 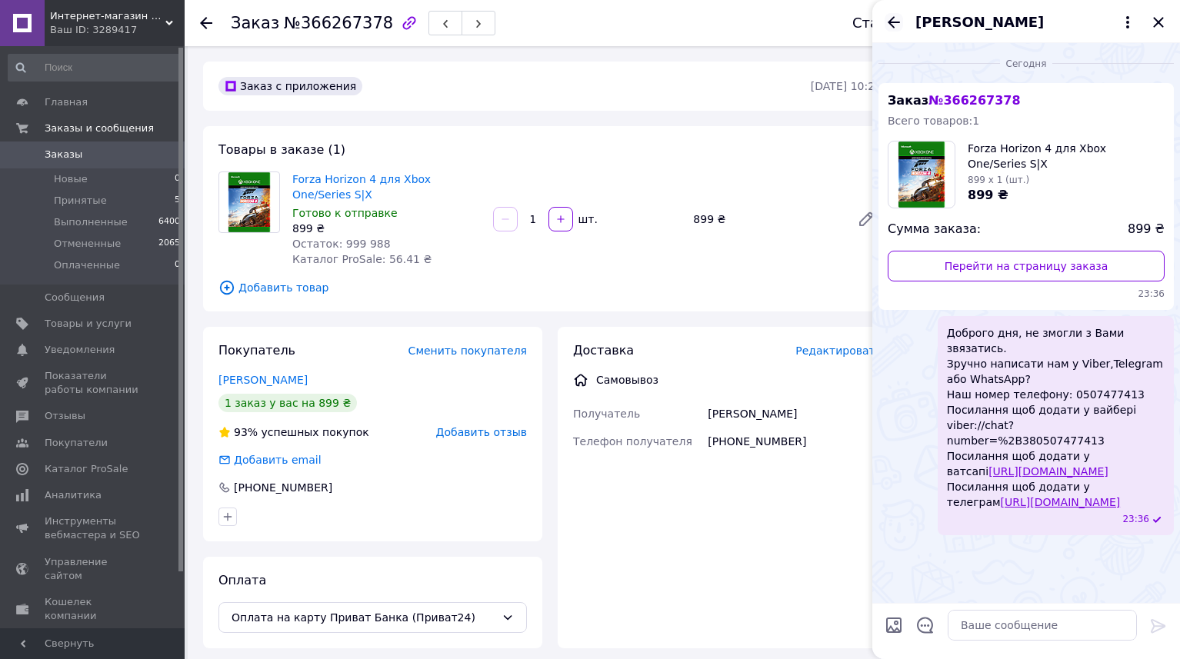 What do you see at coordinates (75, 298) in the screenshot?
I see `span: Сообщения` at bounding box center [75, 298].